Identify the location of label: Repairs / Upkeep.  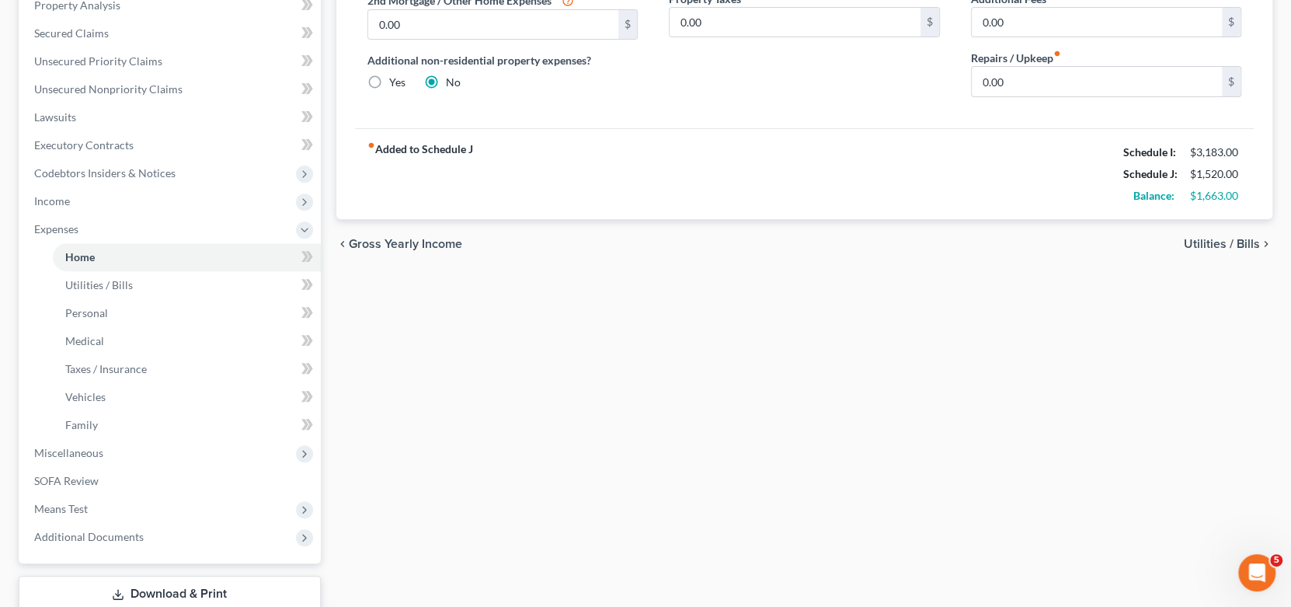
(1016, 57).